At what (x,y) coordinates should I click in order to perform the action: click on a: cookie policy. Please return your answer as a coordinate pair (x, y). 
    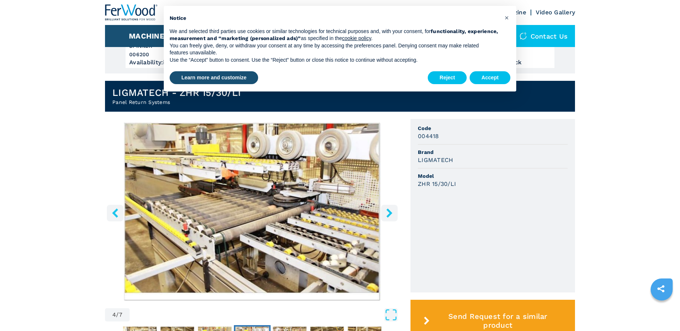
    Looking at the image, I should click on (356, 38).